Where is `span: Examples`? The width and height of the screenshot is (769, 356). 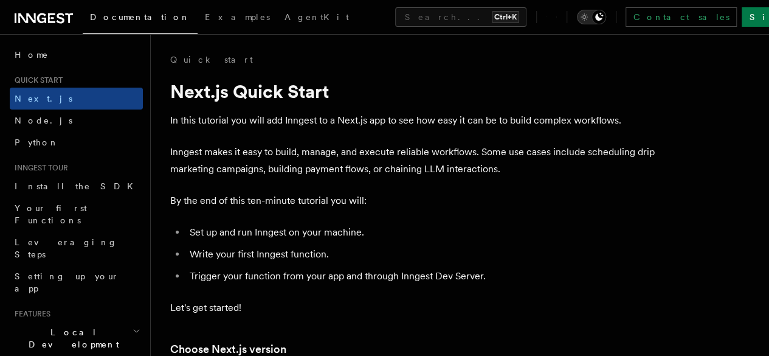 span: Examples is located at coordinates (237, 17).